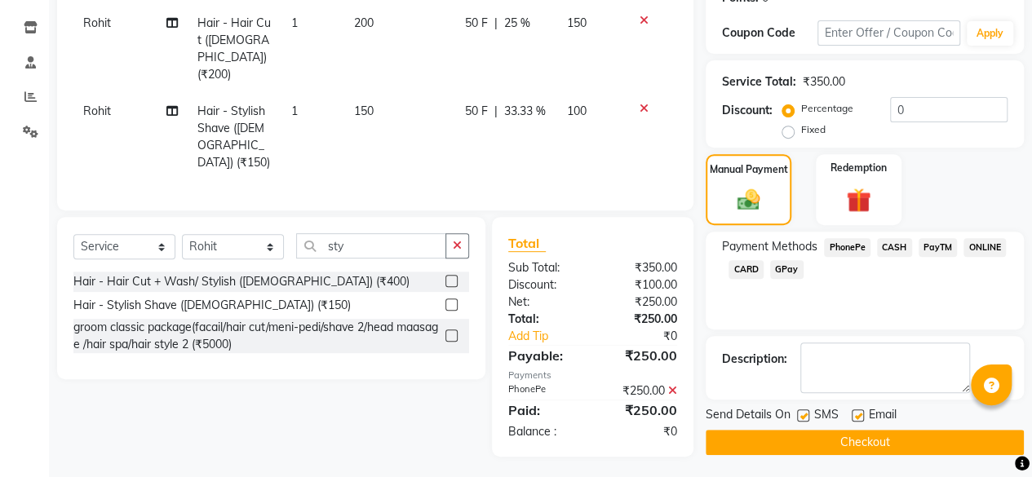 Image resolution: width=1032 pixels, height=477 pixels. I want to click on input: Search or Scan, so click(371, 246).